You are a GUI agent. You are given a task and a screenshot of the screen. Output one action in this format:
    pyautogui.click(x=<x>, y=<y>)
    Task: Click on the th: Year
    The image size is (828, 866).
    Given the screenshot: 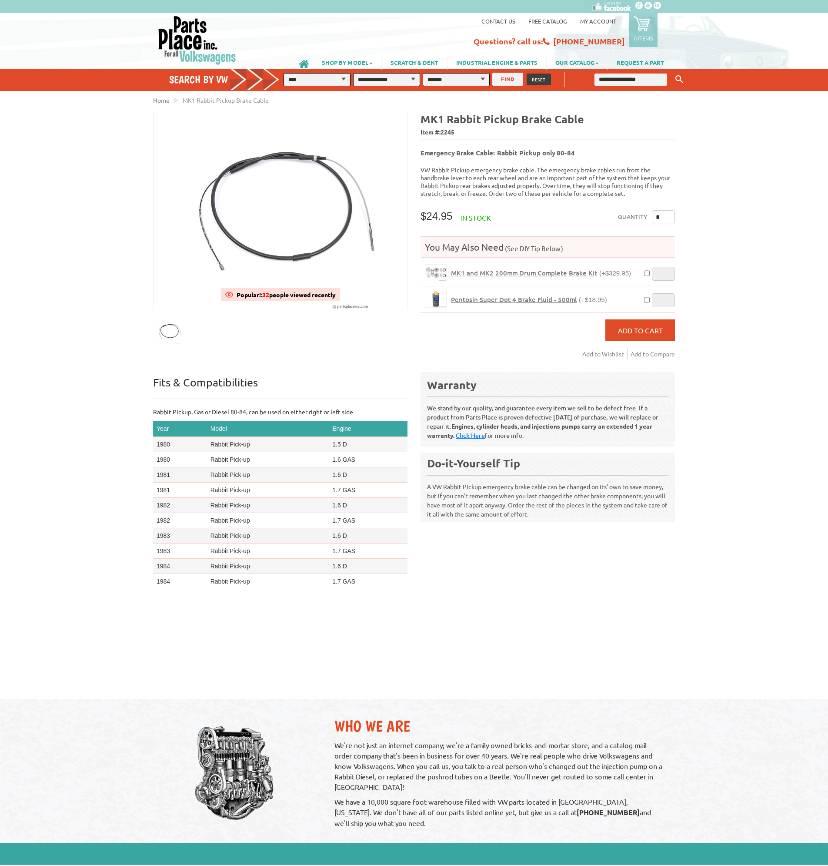 What is the action you would take?
    pyautogui.click(x=180, y=429)
    